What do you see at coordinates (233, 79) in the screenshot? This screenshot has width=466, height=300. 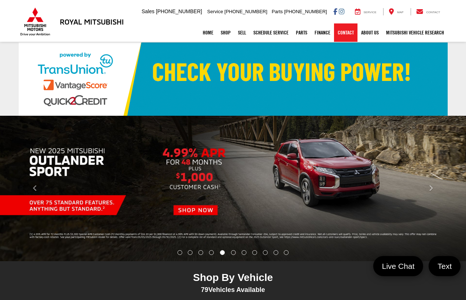 I see `img: Check Your Buying Power` at bounding box center [233, 79].